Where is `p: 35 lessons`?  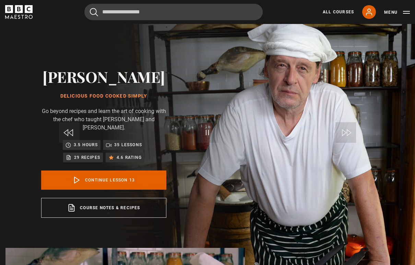
p: 35 lessons is located at coordinates (128, 145).